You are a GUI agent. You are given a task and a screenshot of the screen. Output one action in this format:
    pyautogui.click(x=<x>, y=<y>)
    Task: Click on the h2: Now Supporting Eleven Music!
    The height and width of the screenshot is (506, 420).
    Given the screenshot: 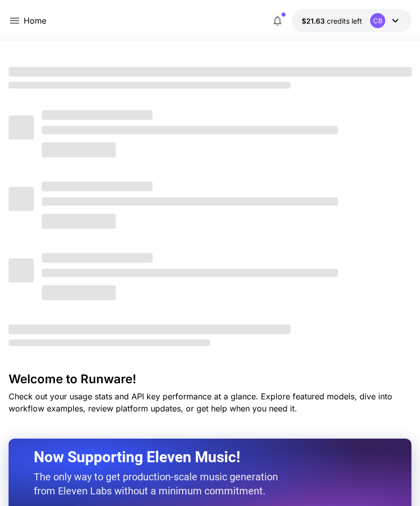 What is the action you would take?
    pyautogui.click(x=197, y=457)
    